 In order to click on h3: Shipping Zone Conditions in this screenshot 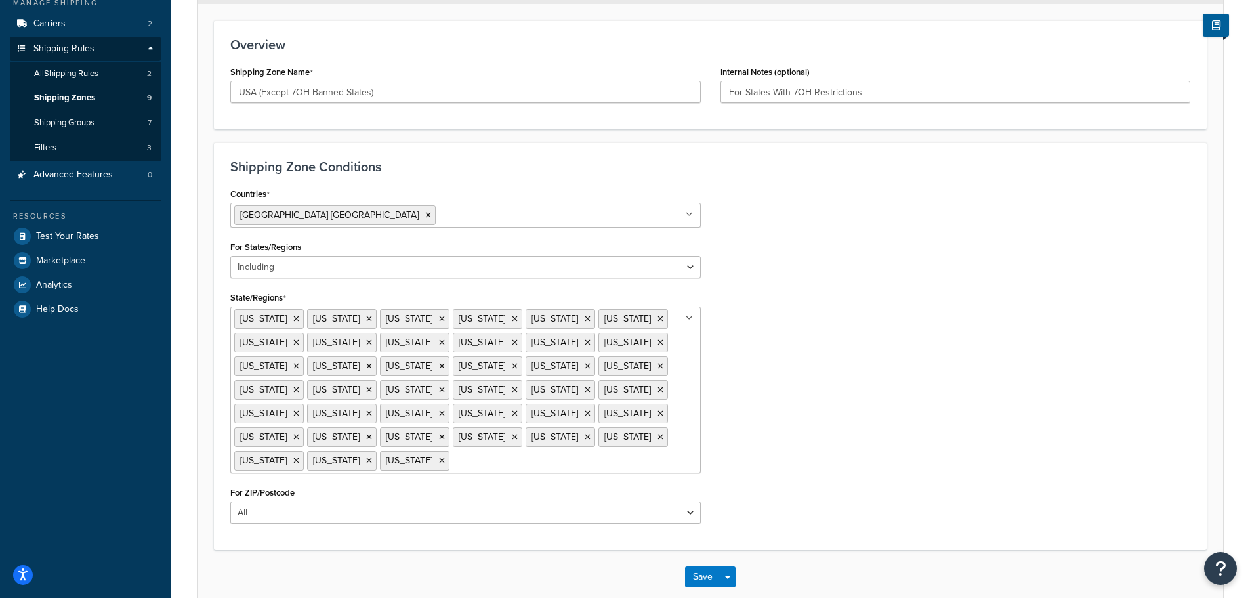, I will do `click(710, 167)`.